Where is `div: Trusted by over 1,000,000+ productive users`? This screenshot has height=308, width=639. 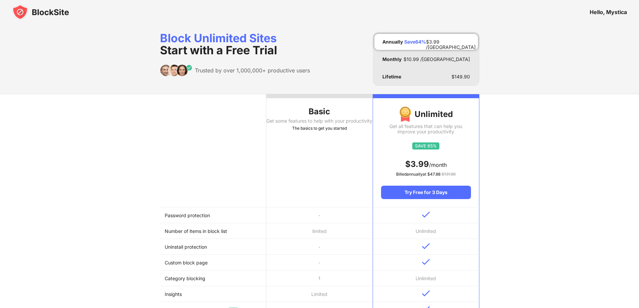 div: Trusted by over 1,000,000+ productive users is located at coordinates (252, 70).